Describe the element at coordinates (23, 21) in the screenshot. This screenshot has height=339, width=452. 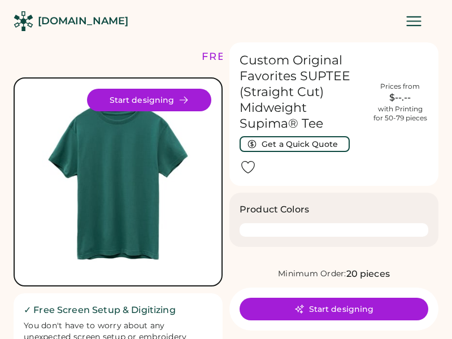
I see `img: Rendered Logo - Screens` at that location.